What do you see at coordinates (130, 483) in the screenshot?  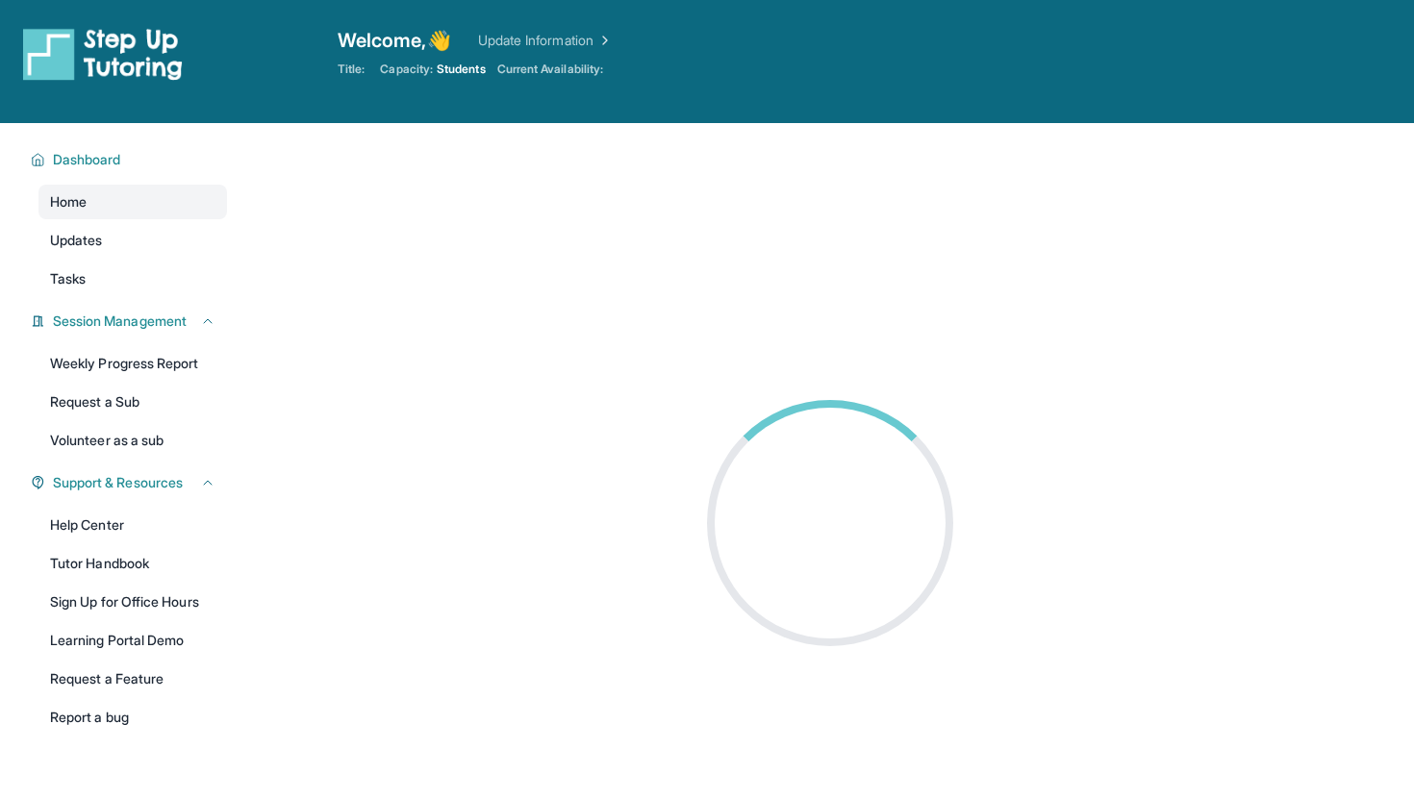 I see `button: Support & Resources` at bounding box center [130, 483].